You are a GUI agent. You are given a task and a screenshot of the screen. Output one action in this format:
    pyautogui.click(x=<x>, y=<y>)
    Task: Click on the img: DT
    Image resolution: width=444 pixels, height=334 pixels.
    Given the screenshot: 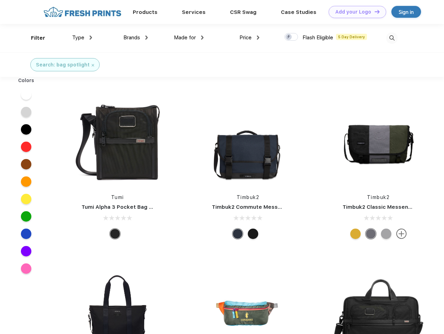 What is the action you would take?
    pyautogui.click(x=377, y=11)
    